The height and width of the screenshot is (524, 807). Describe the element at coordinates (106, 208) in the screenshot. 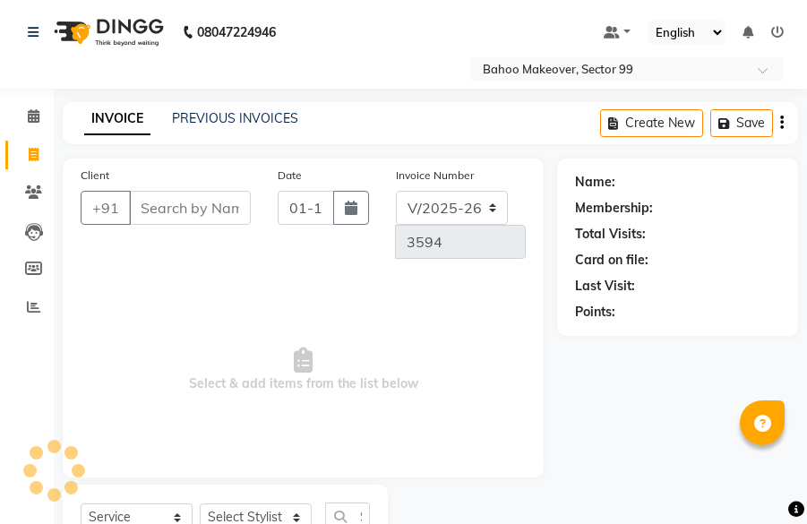

I see `button: +91` at that location.